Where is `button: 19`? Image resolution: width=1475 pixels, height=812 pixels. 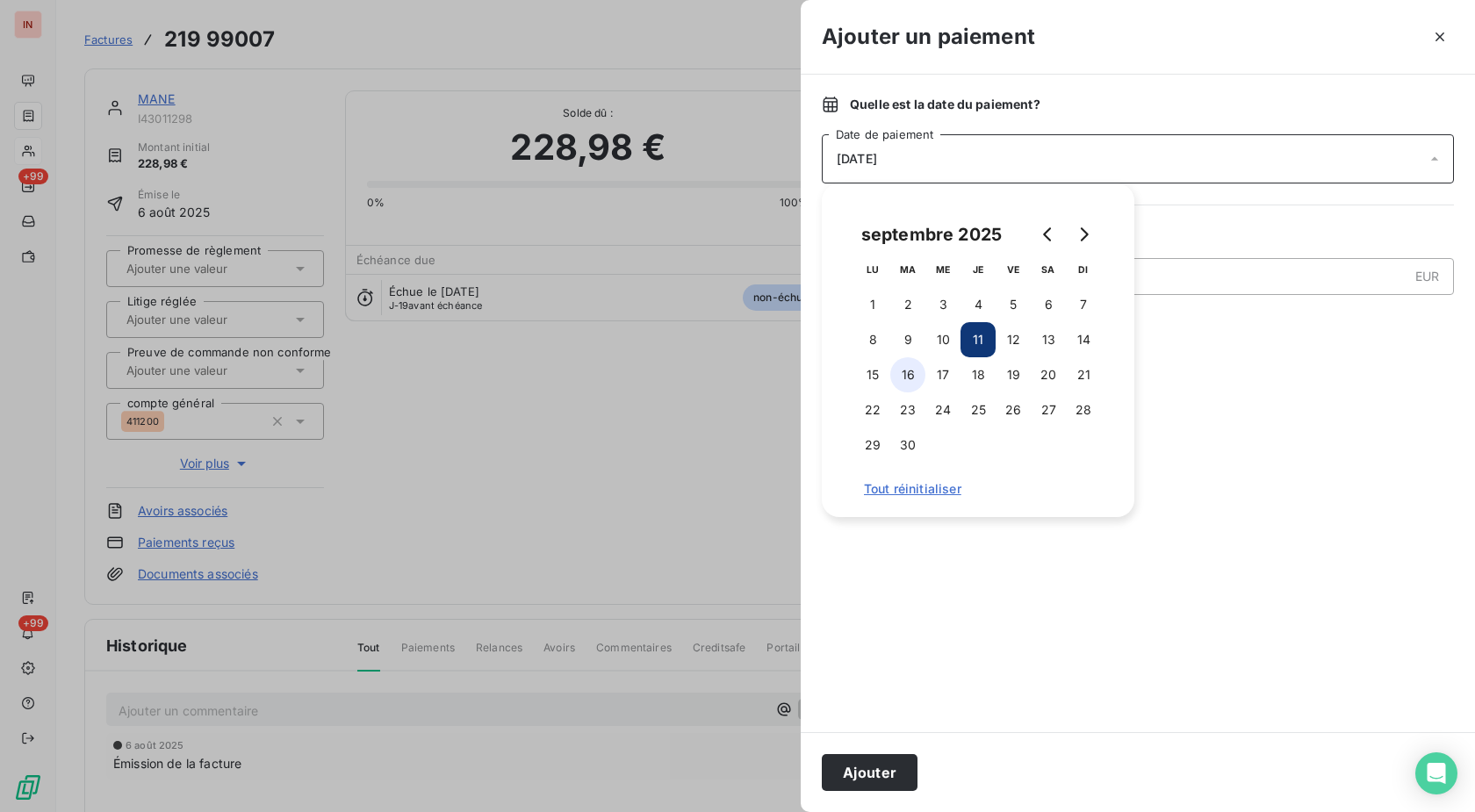
button: 19 is located at coordinates (1013, 375).